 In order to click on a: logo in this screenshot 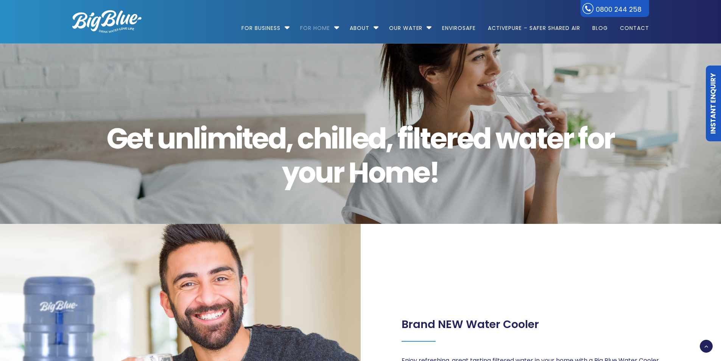, I will do `click(107, 22)`.